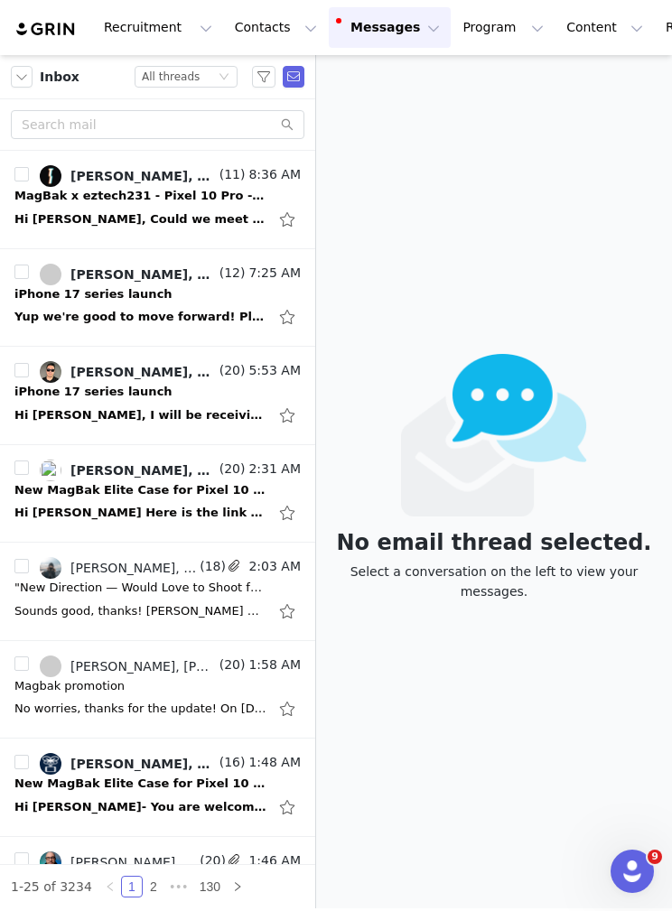 The image size is (672, 911). I want to click on button: Messages, so click(389, 27).